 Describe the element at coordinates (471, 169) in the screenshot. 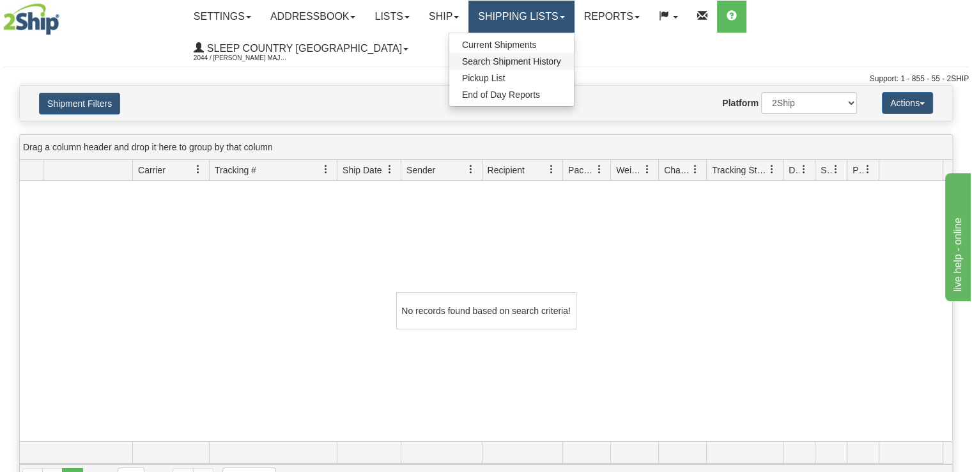

I see `a: Sender filter column settings` at that location.